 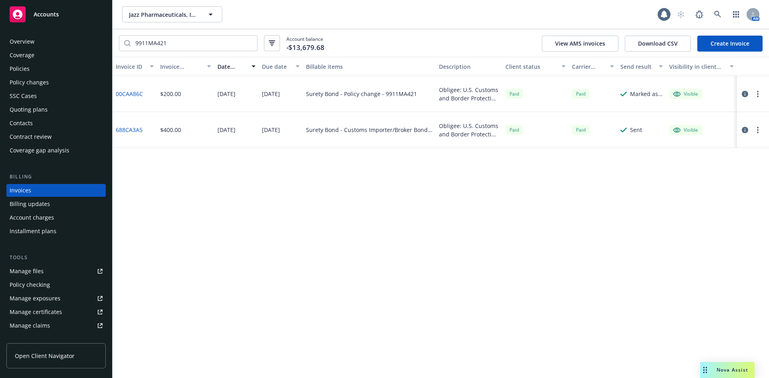 What do you see at coordinates (56, 218) in the screenshot?
I see `a: Account charges` at bounding box center [56, 218].